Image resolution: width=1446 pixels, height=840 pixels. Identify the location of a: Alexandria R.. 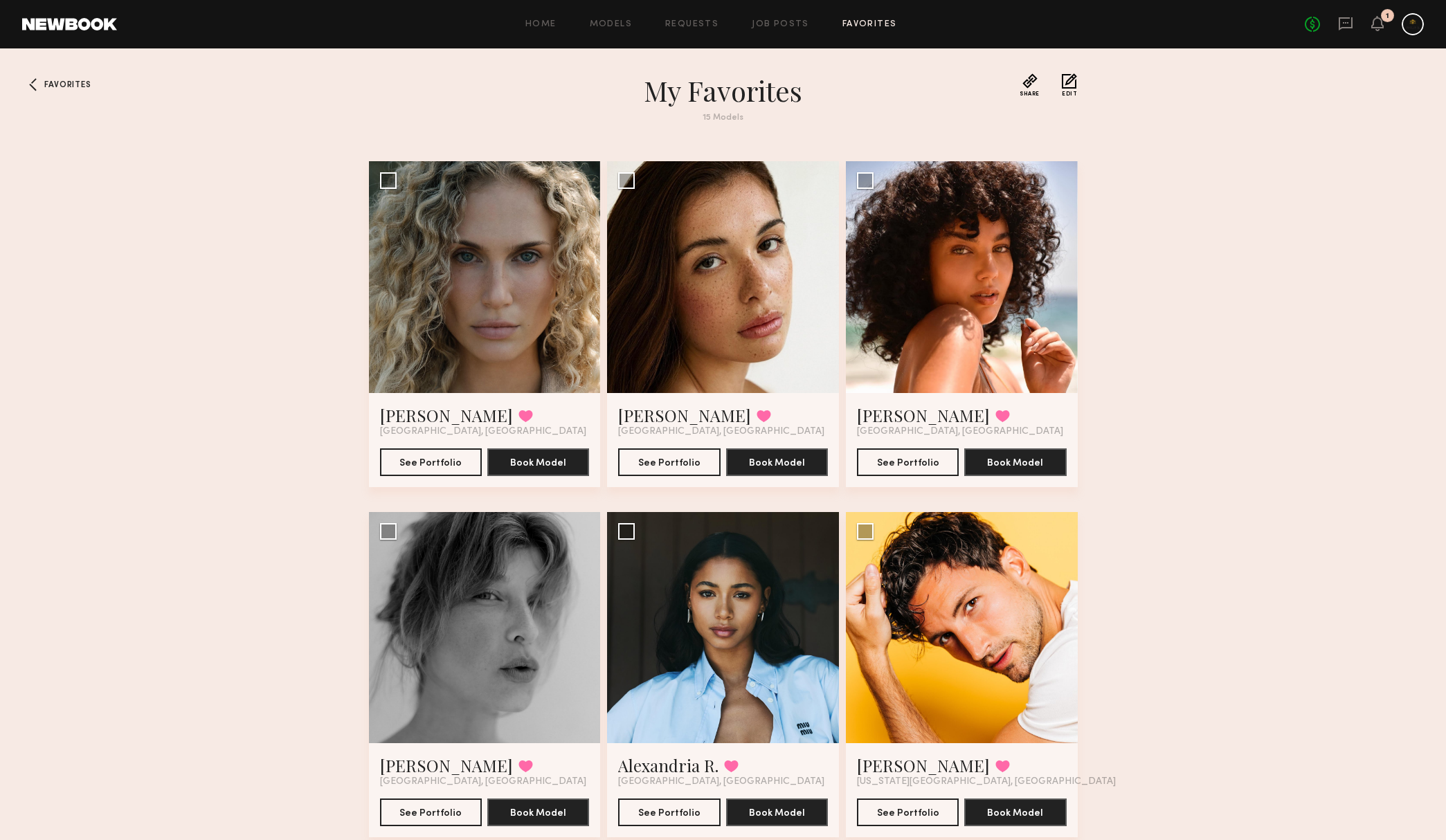
(668, 765).